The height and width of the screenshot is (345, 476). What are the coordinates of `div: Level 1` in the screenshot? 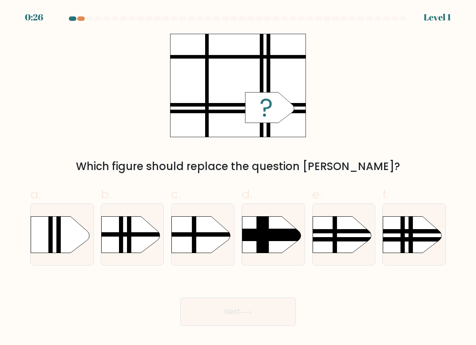 It's located at (438, 17).